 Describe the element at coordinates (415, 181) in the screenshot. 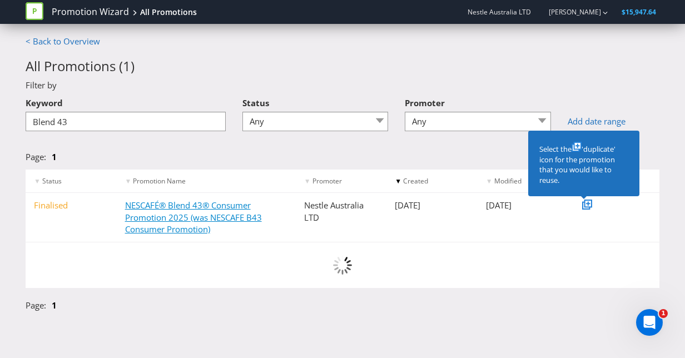

I see `span: Created` at that location.